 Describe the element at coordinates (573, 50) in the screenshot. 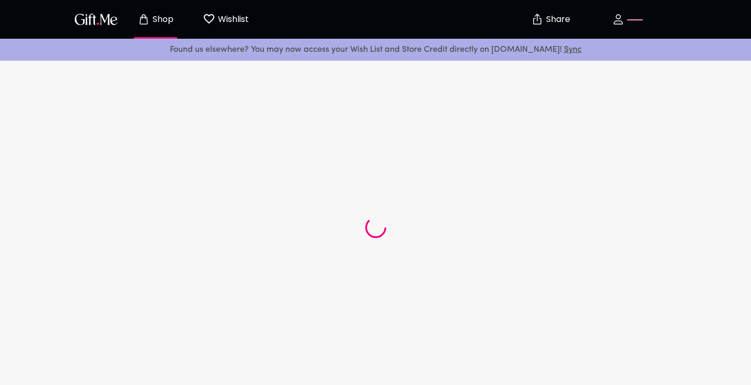

I see `a: Sync` at that location.